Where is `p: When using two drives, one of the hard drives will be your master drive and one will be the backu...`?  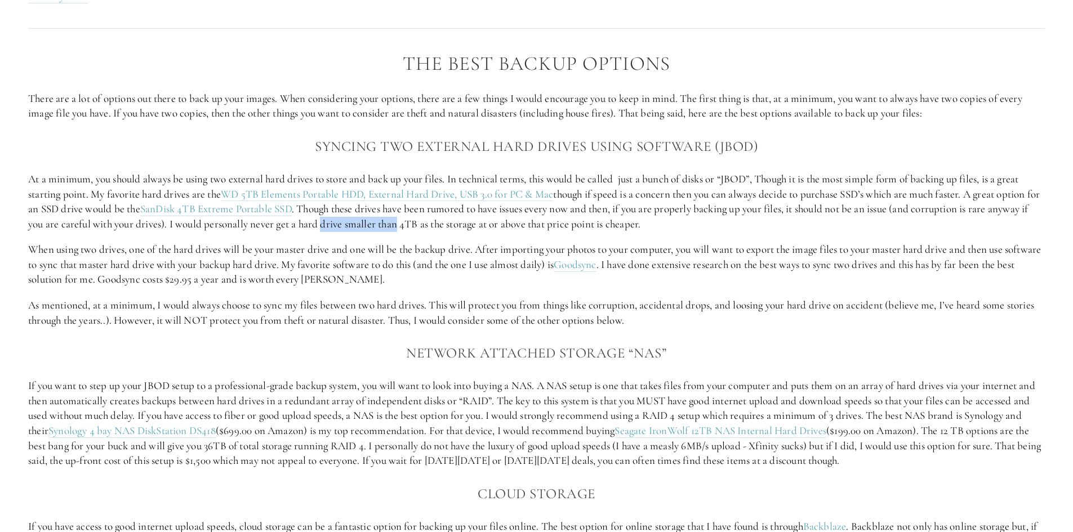
p: When using two drives, one of the hard drives will be your master drive and one will be the backu... is located at coordinates (536, 265).